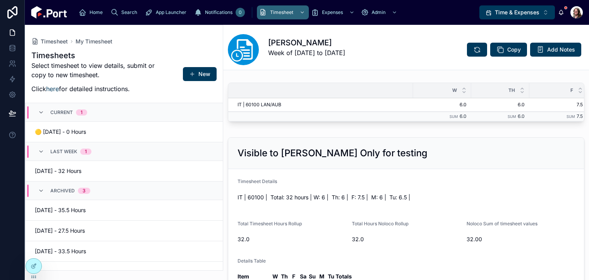 This screenshot has height=280, width=589. What do you see at coordinates (270, 223) in the screenshot?
I see `span: Total Timesheet Hours Rollup` at bounding box center [270, 223].